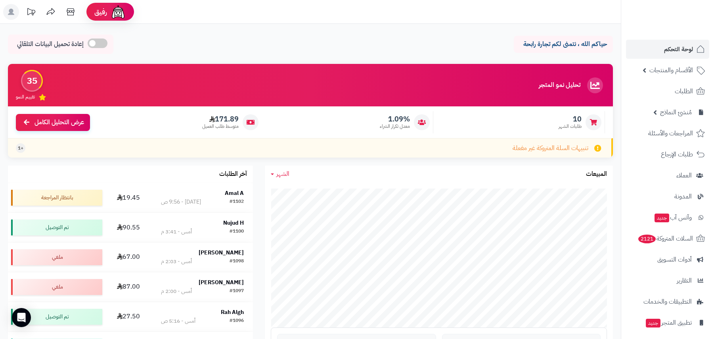 This screenshot has height=339, width=714. I want to click on span: إعادة تحميل البيانات التلقائي, so click(50, 44).